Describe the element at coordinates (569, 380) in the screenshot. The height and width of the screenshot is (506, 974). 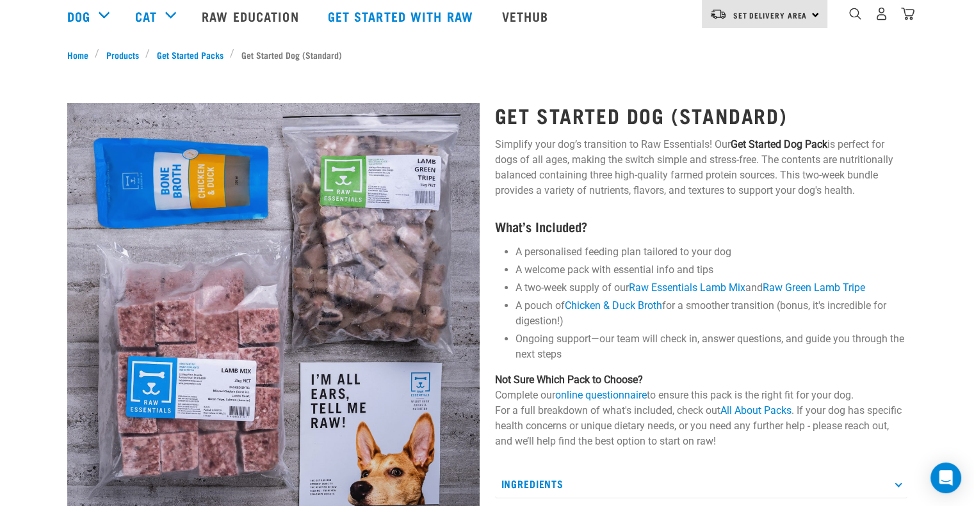
I see `strong: Not Sure Which Pack to Choose?` at that location.